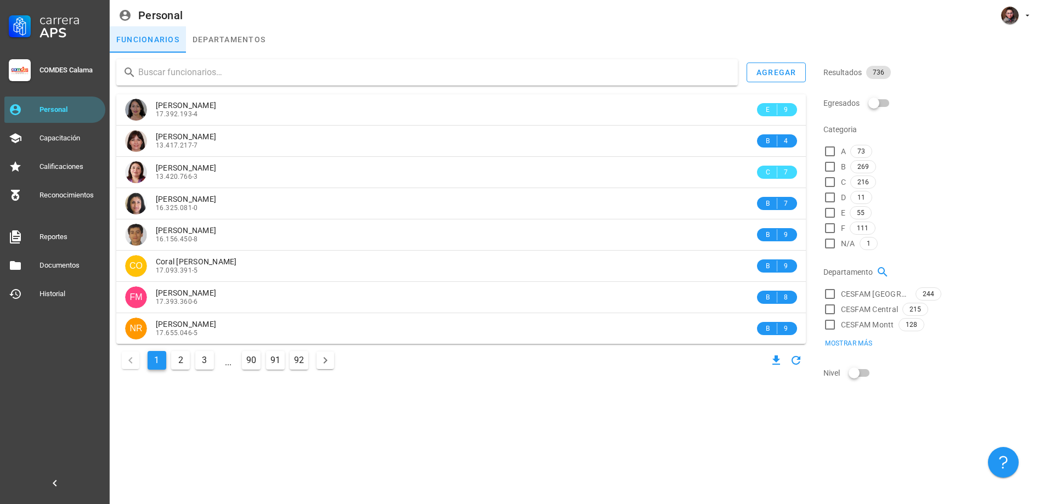 This screenshot has height=504, width=1045. I want to click on button: Ir a la página 92, so click(299, 360).